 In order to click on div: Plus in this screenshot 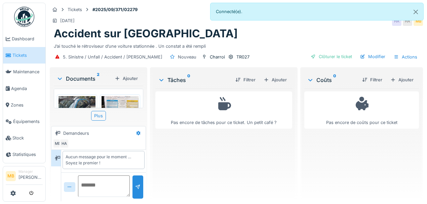, I will do `click(99, 116)`.